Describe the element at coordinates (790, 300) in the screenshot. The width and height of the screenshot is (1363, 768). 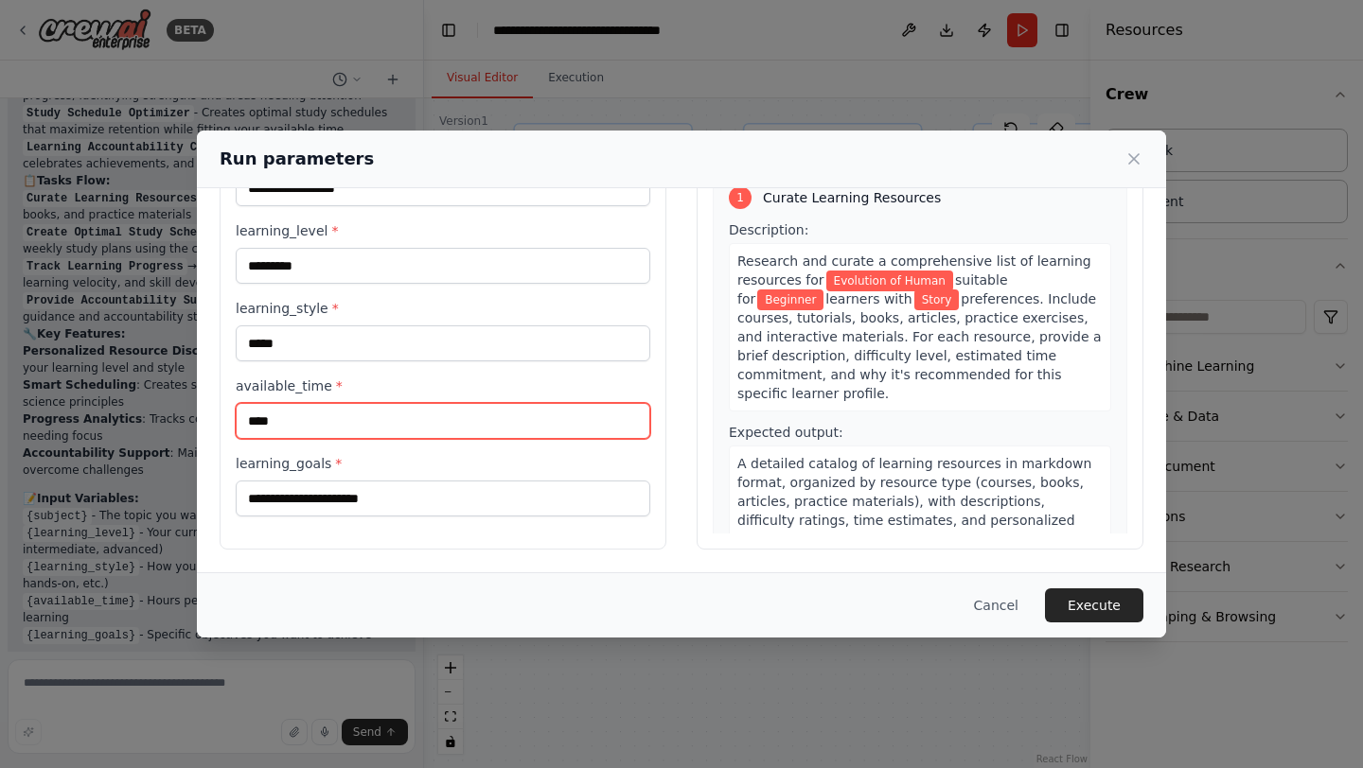
I see `span: Variable: learning_level` at that location.